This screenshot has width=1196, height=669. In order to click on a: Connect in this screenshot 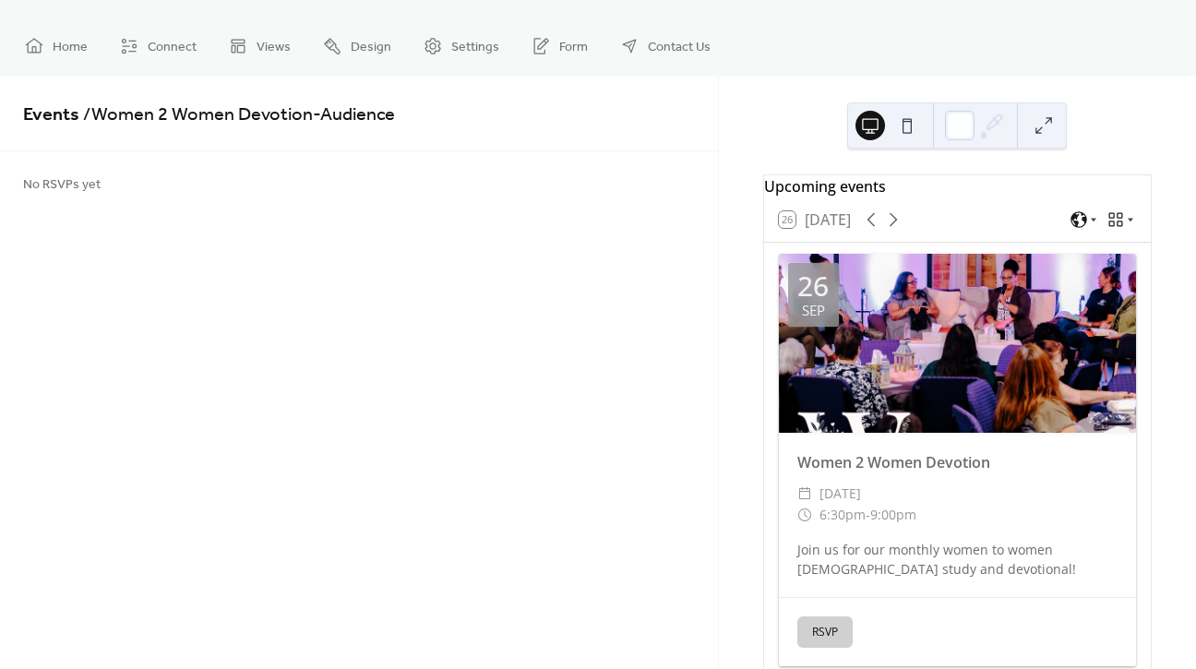, I will do `click(158, 45)`.